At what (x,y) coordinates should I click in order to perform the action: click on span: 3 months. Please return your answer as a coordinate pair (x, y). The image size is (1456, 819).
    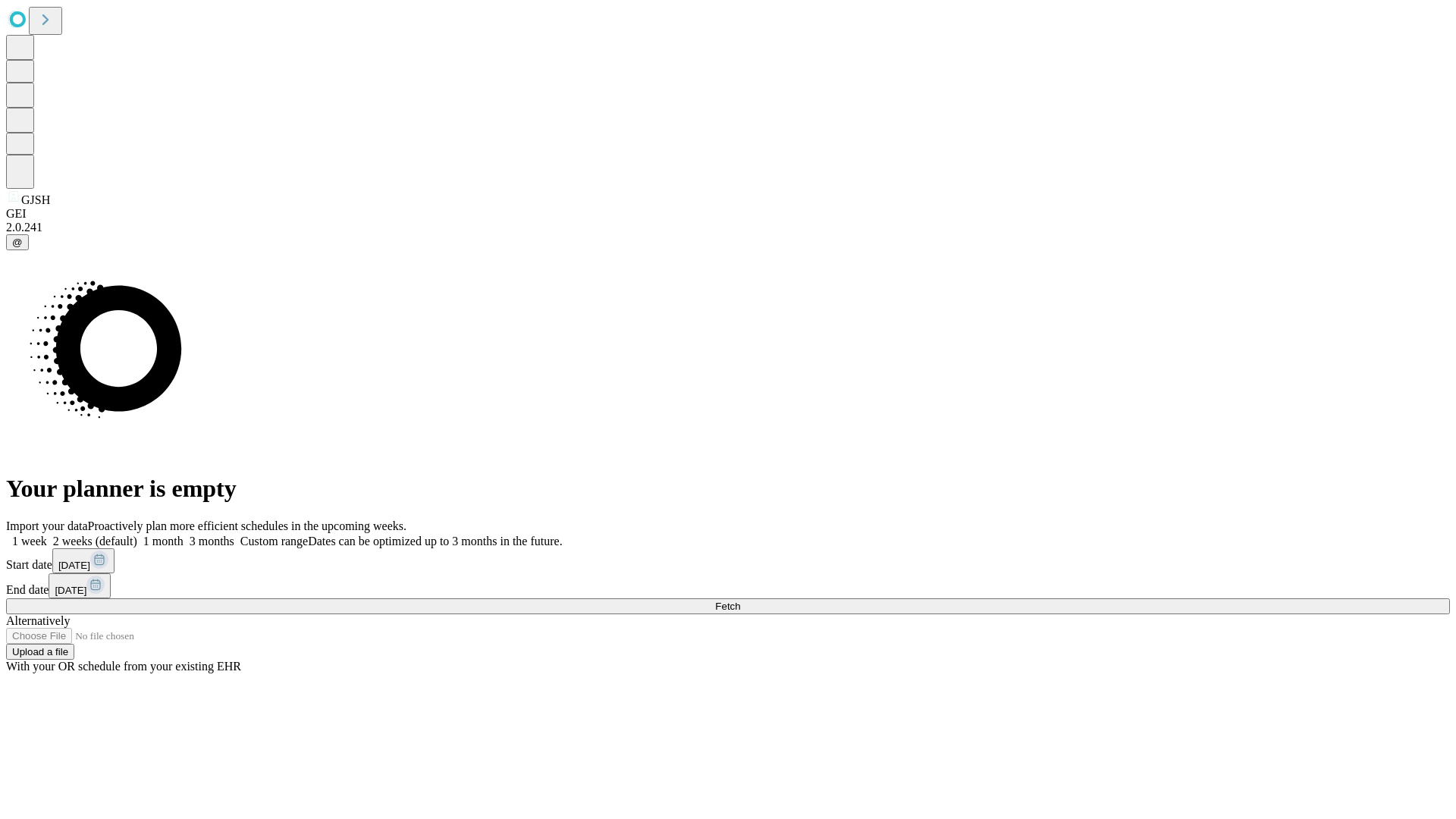
    Looking at the image, I should click on (211, 541).